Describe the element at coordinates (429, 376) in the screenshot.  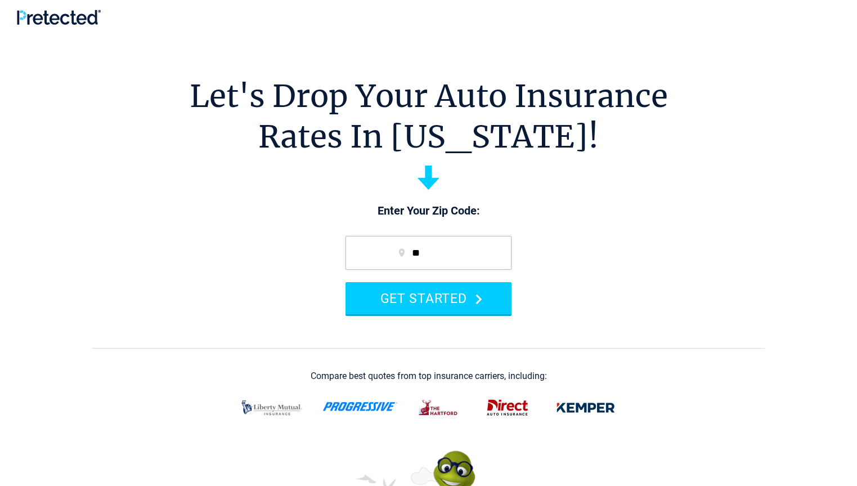
I see `div: Compare best quotes from top insurance carriers, including:` at that location.